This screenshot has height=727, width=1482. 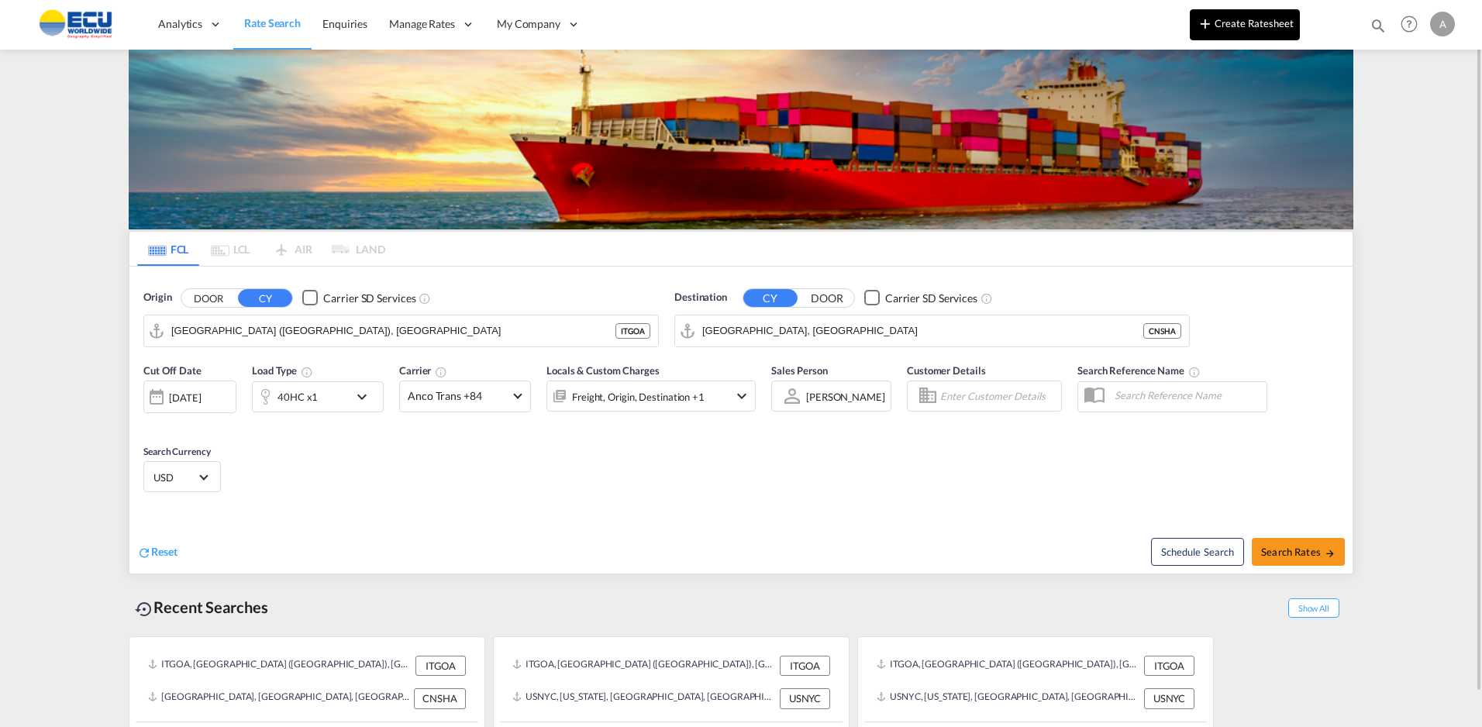 I want to click on span: Search Currency, so click(x=177, y=451).